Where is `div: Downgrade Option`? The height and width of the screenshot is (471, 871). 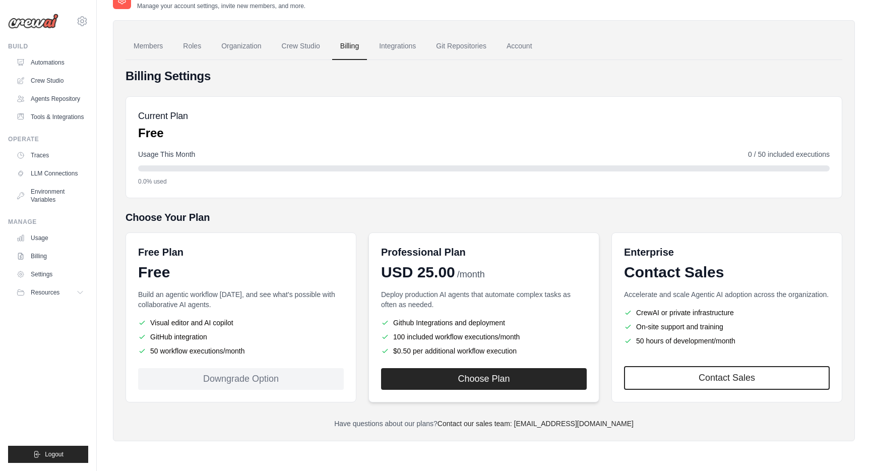 div: Downgrade Option is located at coordinates (241, 379).